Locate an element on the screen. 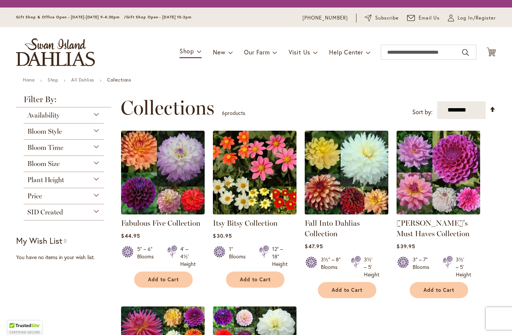 The width and height of the screenshot is (512, 335). span: Bloom Time is located at coordinates (45, 147).